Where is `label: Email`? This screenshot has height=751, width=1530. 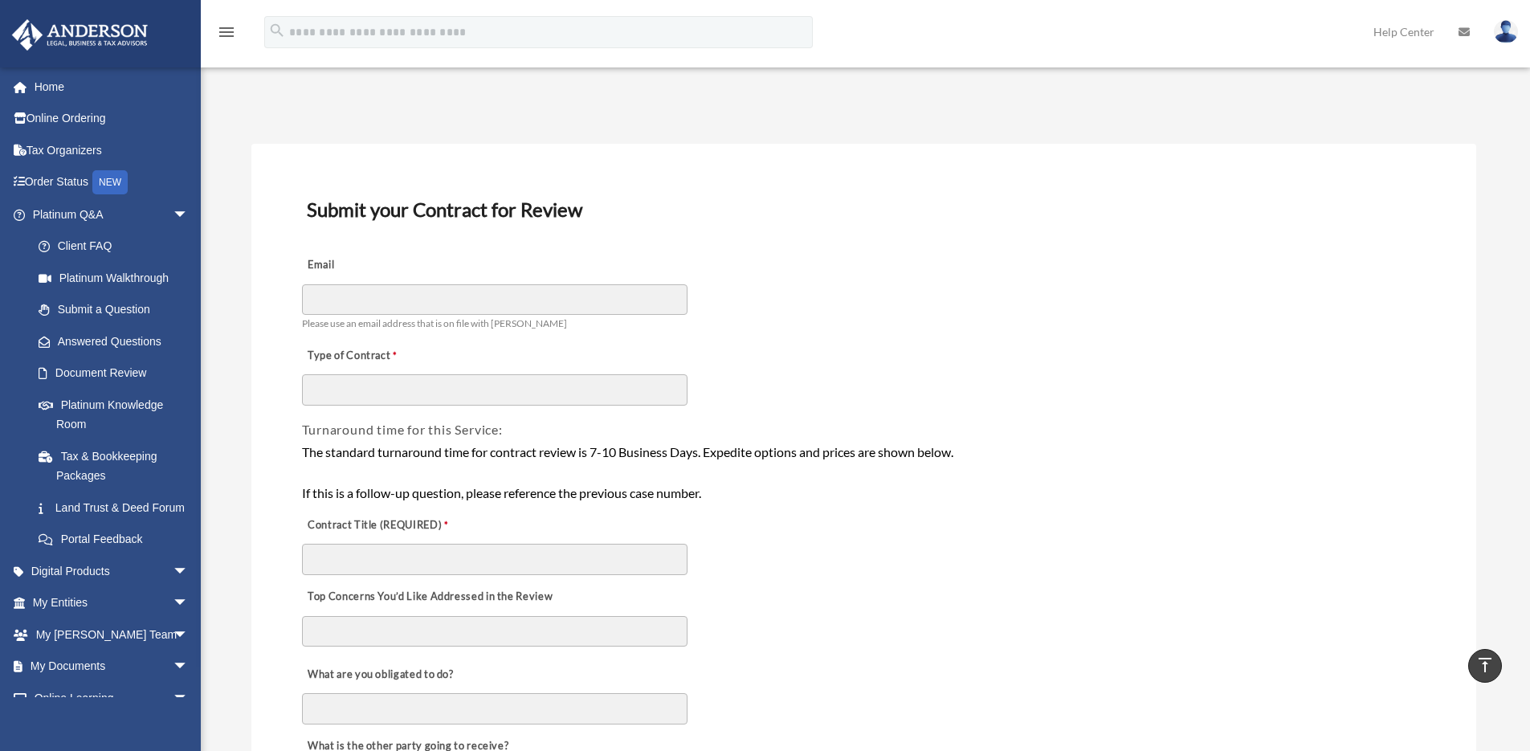
label: Email is located at coordinates (382, 266).